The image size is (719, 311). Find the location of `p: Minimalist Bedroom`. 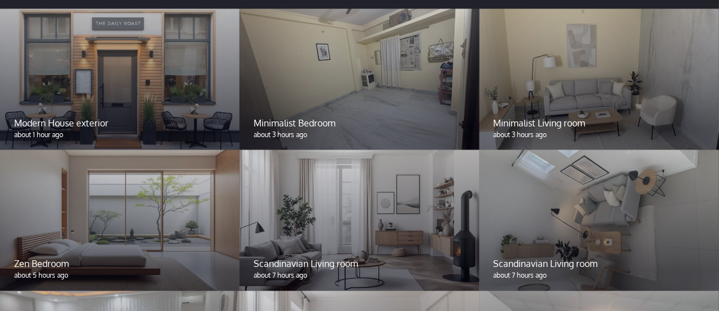

p: Minimalist Bedroom is located at coordinates (359, 123).